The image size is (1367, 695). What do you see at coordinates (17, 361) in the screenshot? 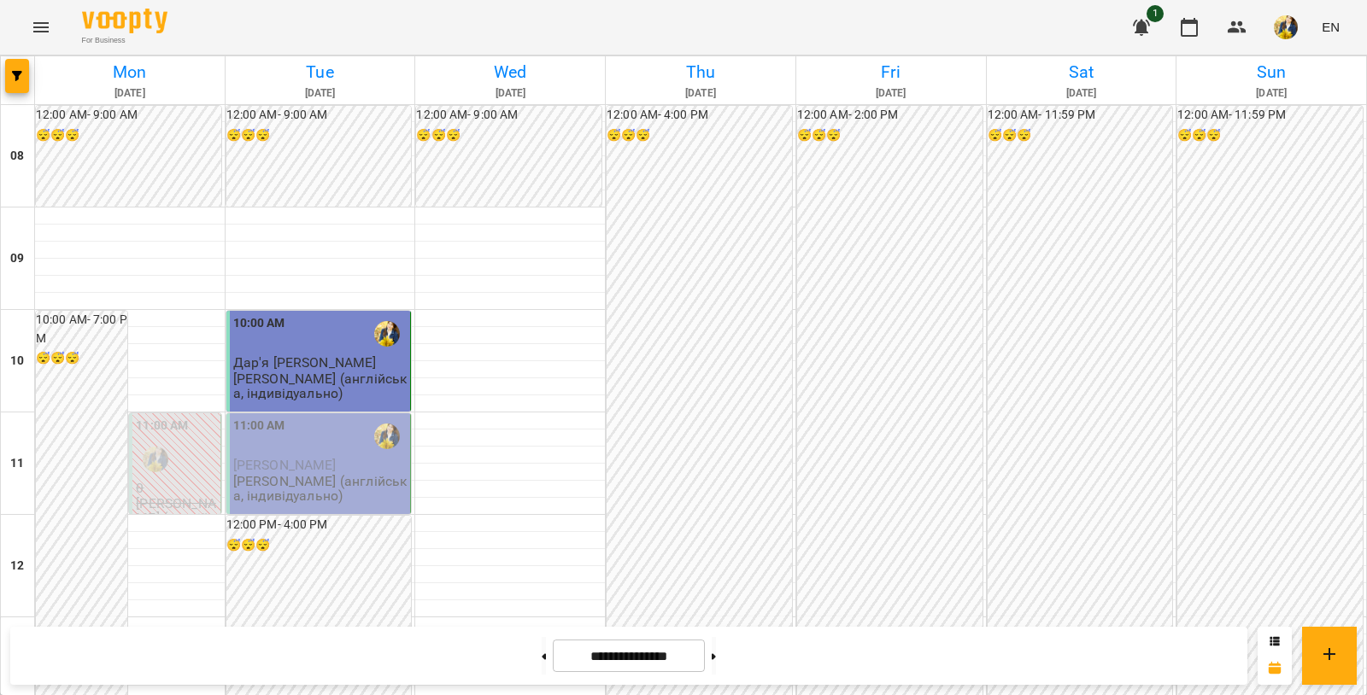
I see `h6: 10` at bounding box center [17, 361].